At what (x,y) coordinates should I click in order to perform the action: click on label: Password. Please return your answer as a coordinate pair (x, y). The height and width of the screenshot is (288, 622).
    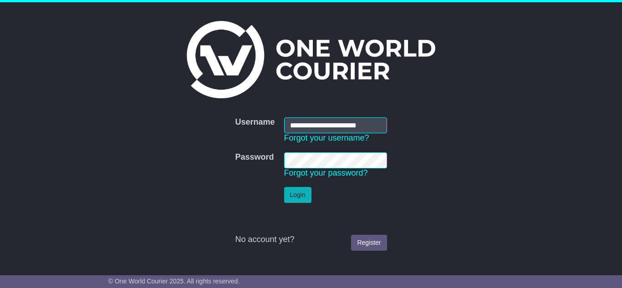
    Looking at the image, I should click on (254, 157).